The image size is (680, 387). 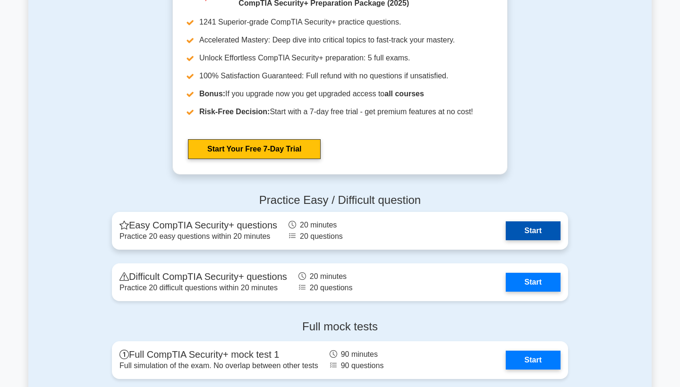 What do you see at coordinates (340, 327) in the screenshot?
I see `h4: Full mock tests` at bounding box center [340, 327].